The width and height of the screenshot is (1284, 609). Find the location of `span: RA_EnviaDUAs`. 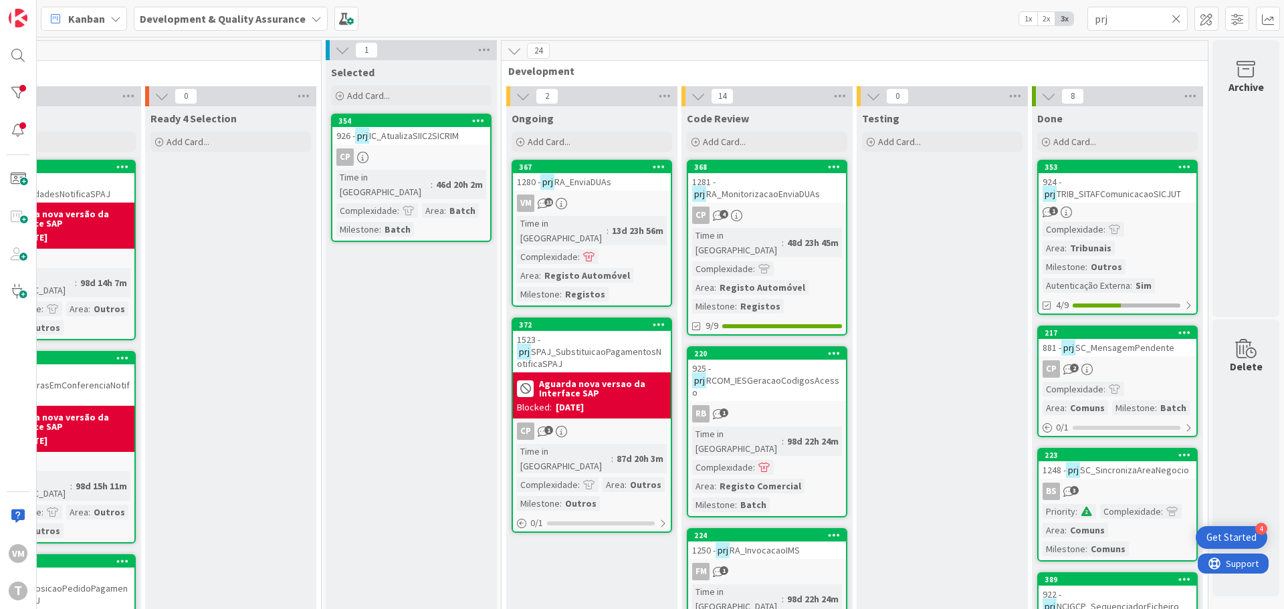

span: RA_EnviaDUAs is located at coordinates (583, 182).